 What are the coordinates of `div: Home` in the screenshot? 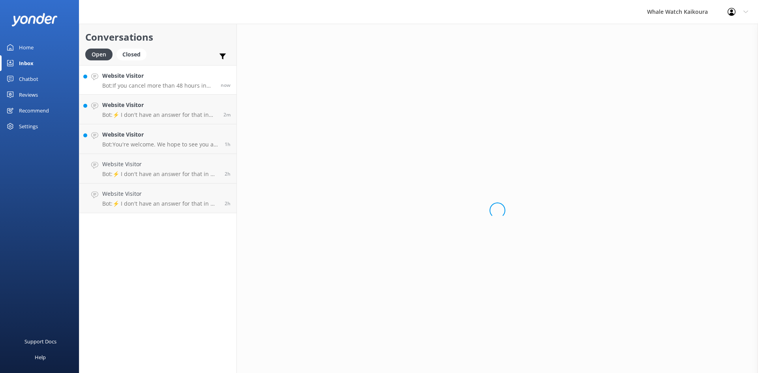 It's located at (26, 47).